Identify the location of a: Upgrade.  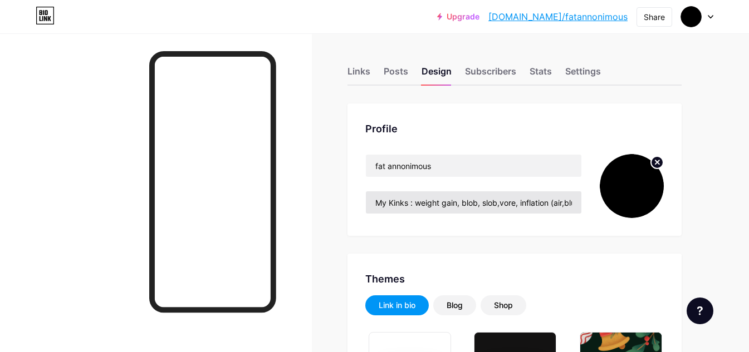
(458, 17).